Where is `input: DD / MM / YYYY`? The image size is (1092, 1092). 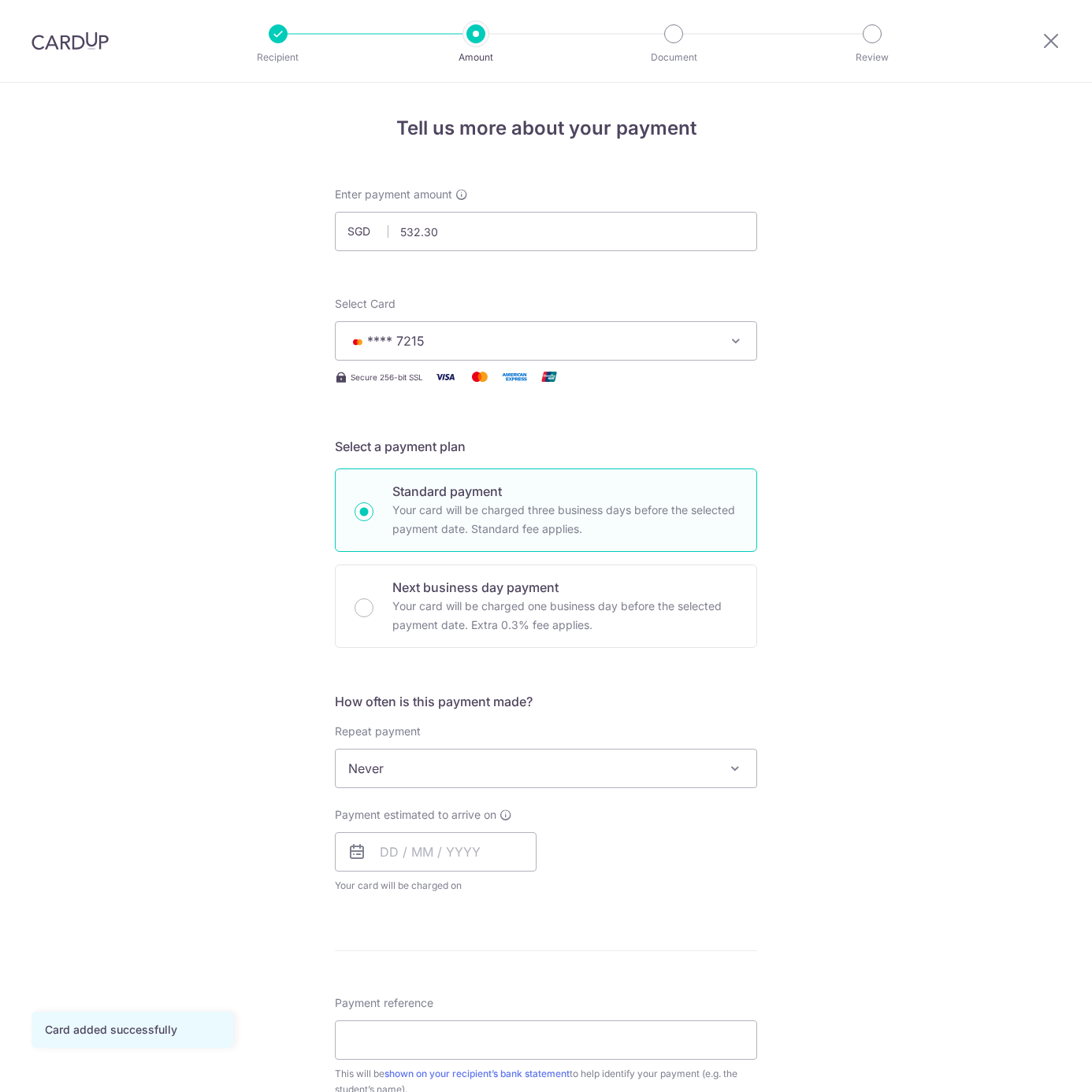
input: DD / MM / YYYY is located at coordinates (436, 852).